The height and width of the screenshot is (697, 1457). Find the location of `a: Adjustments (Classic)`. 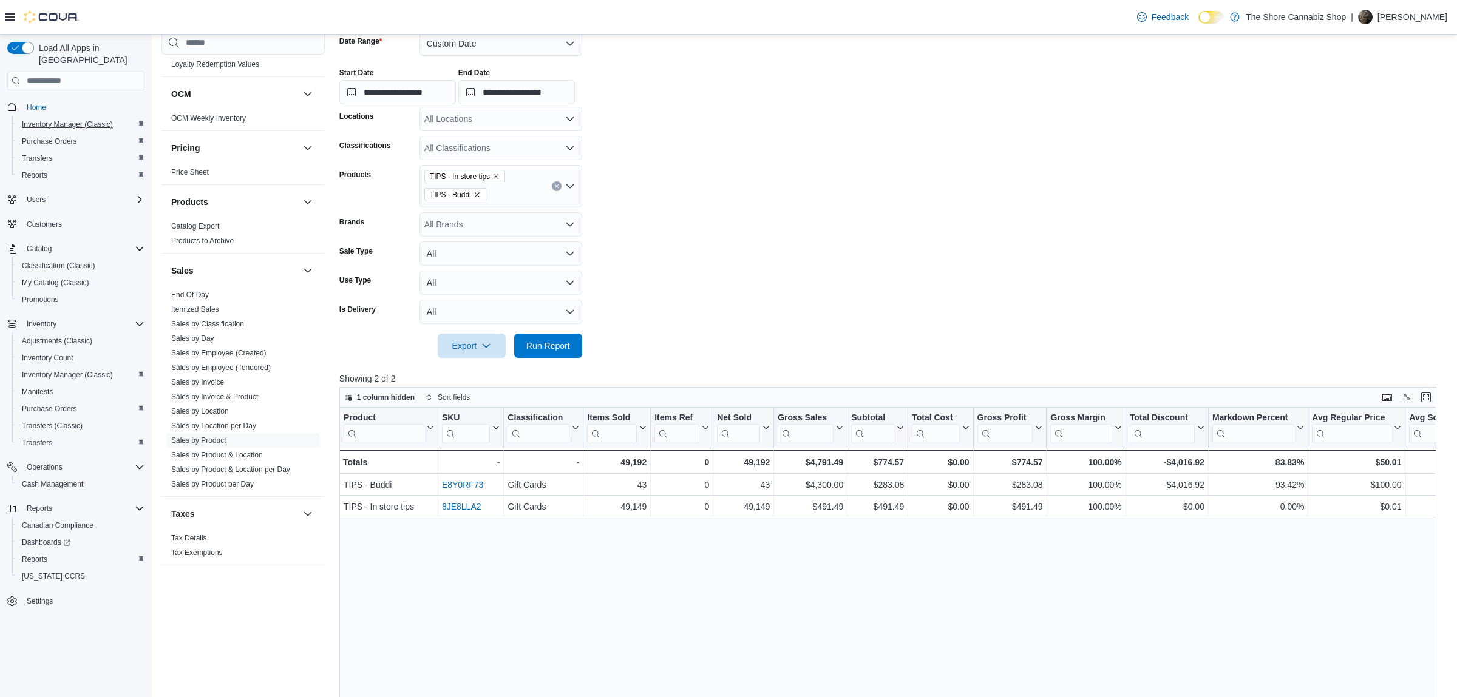

a: Adjustments (Classic) is located at coordinates (57, 341).